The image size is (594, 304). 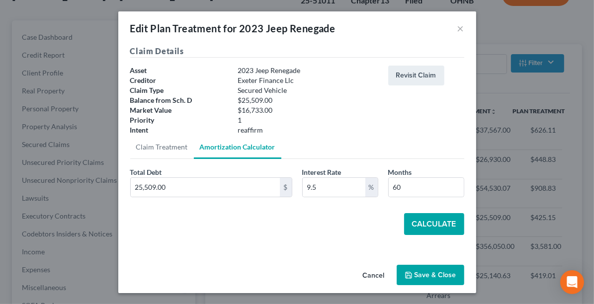 I want to click on div: Asset, so click(x=179, y=71).